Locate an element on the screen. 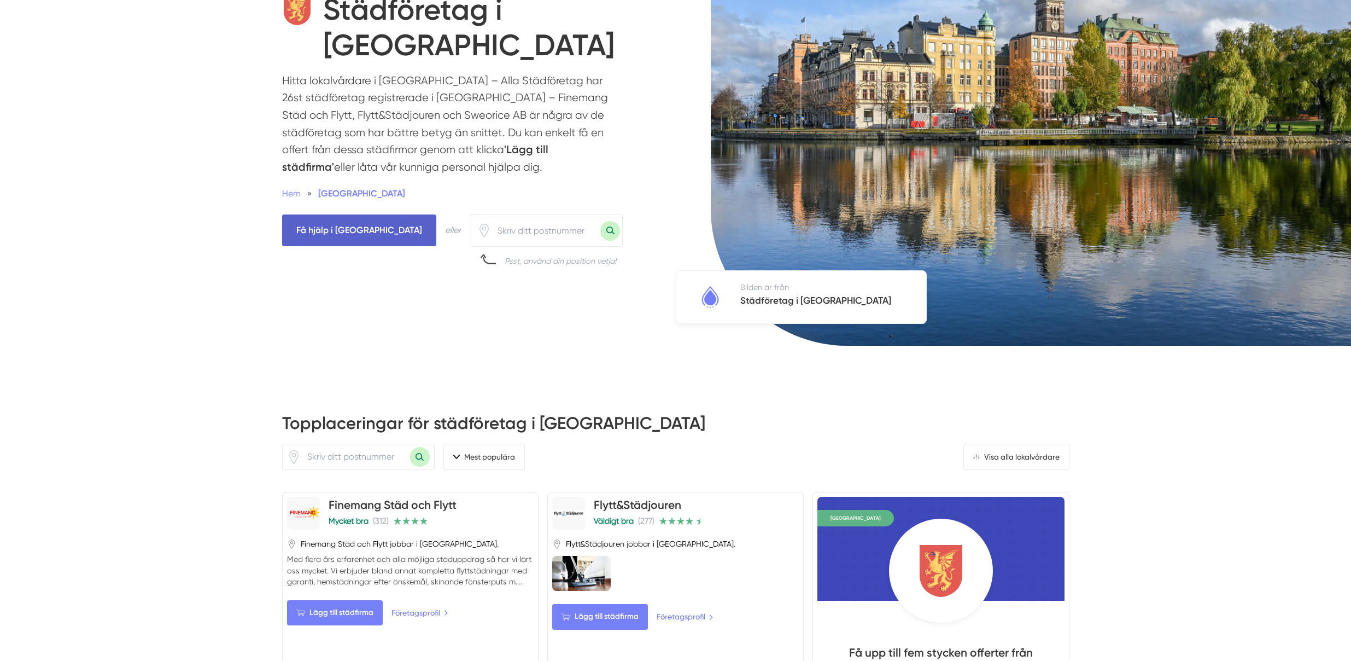 This screenshot has height=661, width=1351. a: Hem is located at coordinates (291, 193).